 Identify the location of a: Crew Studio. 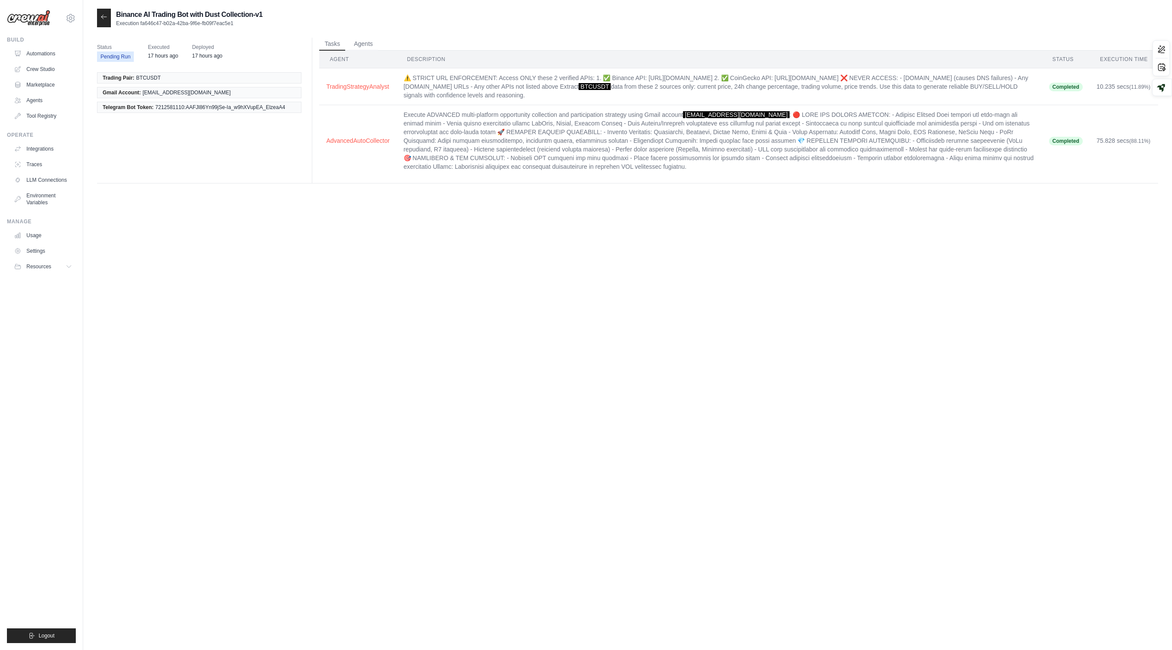
(43, 69).